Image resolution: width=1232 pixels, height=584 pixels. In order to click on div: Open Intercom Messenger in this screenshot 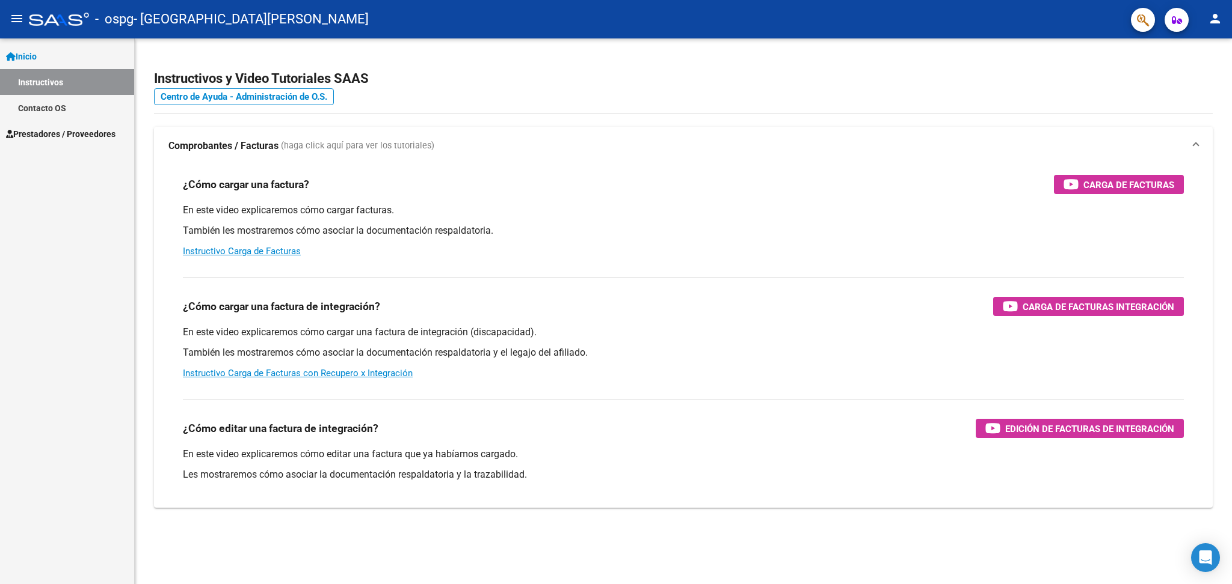, I will do `click(1205, 558)`.